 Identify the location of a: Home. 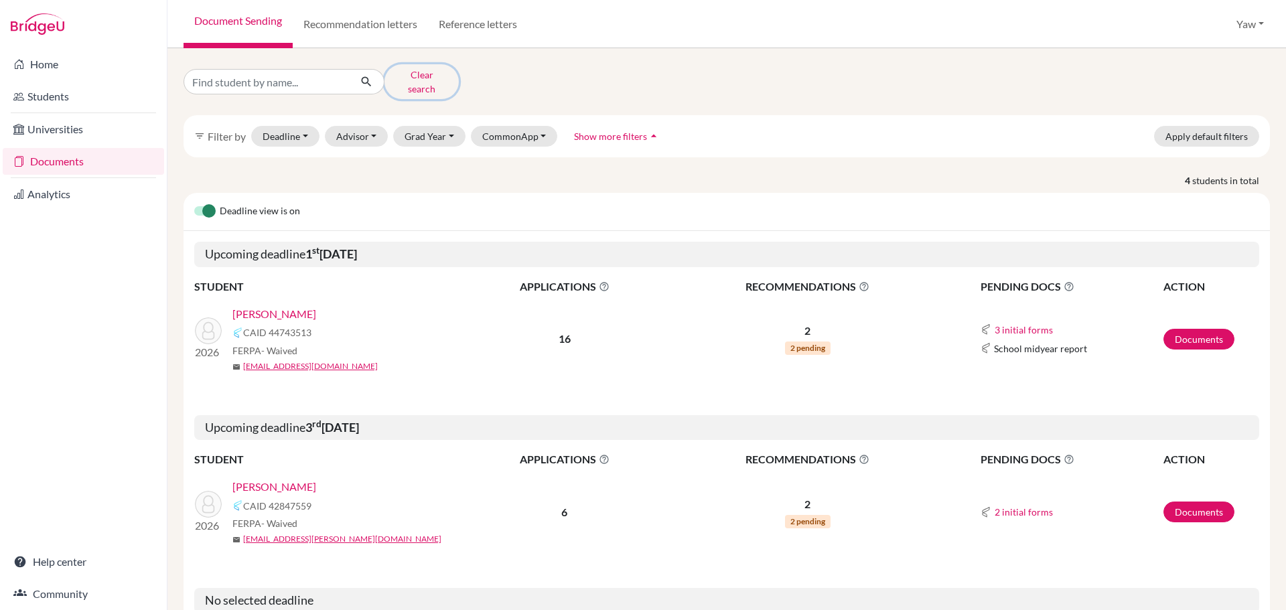
(83, 64).